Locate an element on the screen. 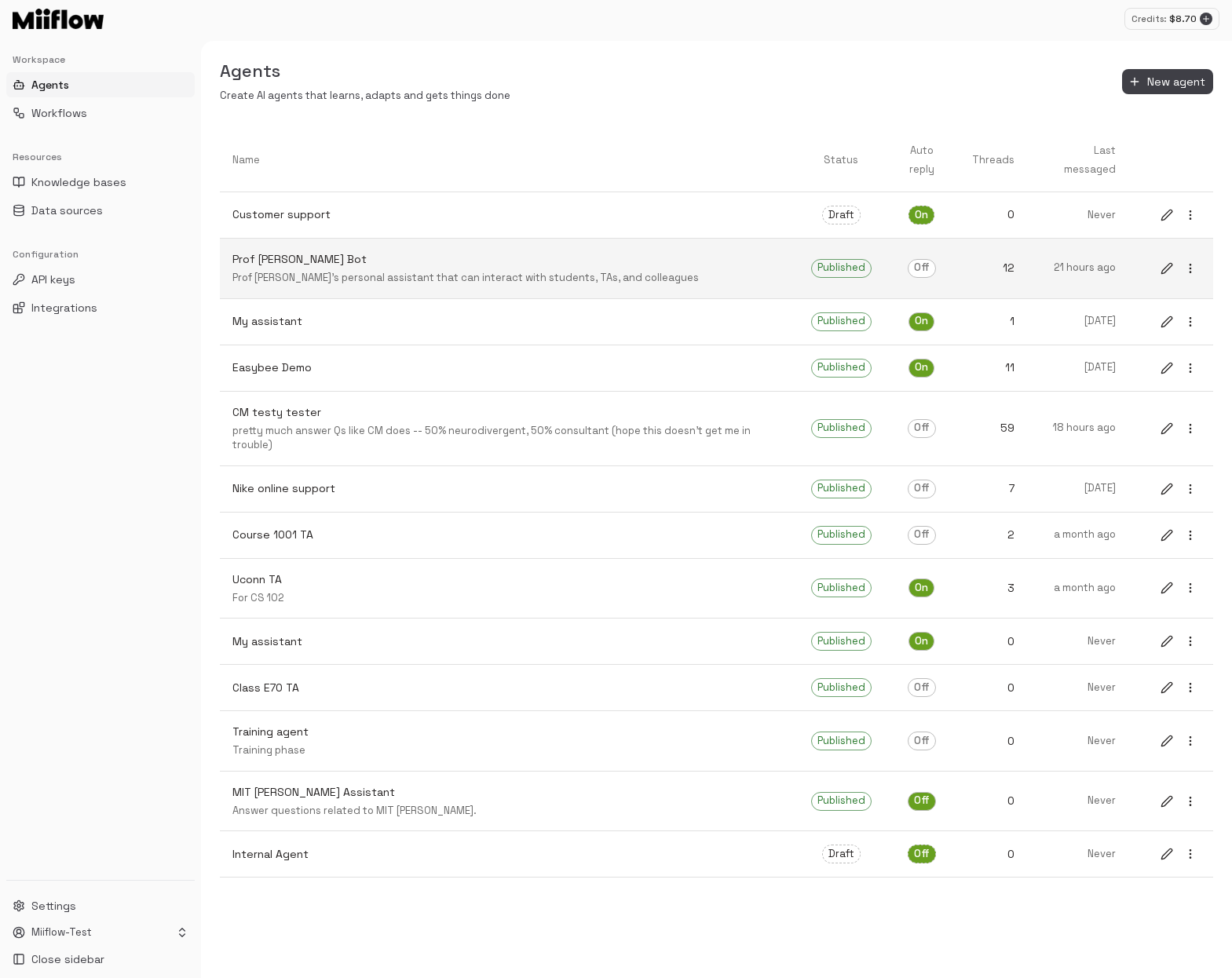  button: Toggle Sidebar is located at coordinates (201, 509).